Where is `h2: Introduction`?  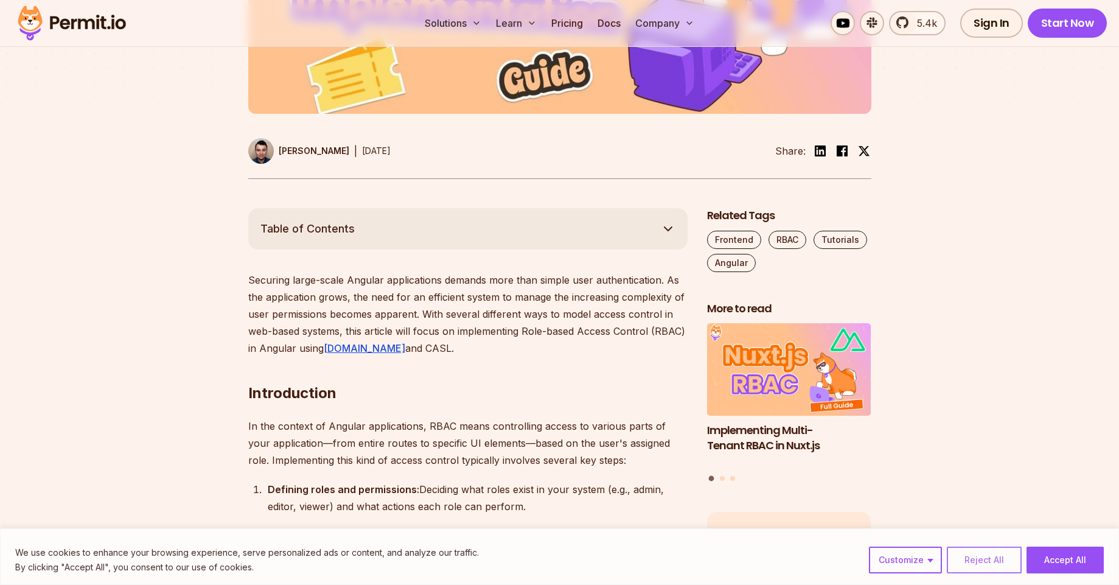
h2: Introduction is located at coordinates (468, 369).